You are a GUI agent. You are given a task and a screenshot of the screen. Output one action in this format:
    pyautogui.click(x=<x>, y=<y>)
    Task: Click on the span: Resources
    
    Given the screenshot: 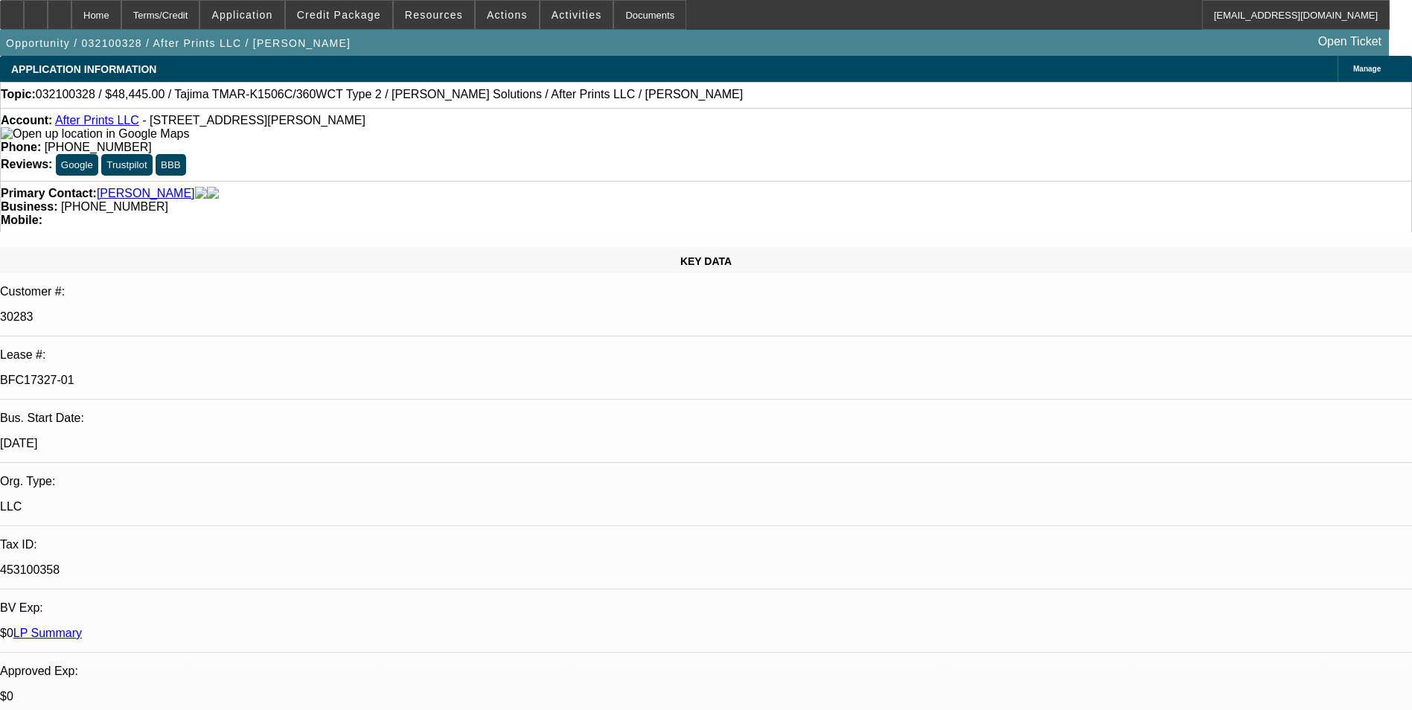 What is the action you would take?
    pyautogui.click(x=434, y=15)
    